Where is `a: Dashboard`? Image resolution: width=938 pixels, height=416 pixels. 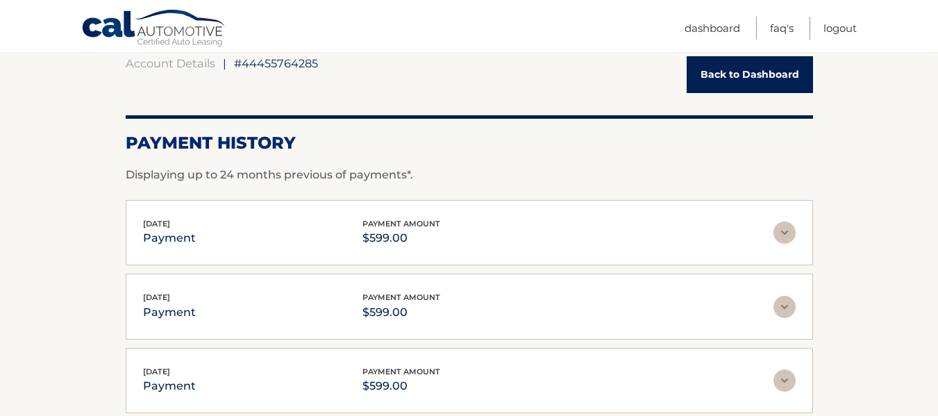 a: Dashboard is located at coordinates (712, 28).